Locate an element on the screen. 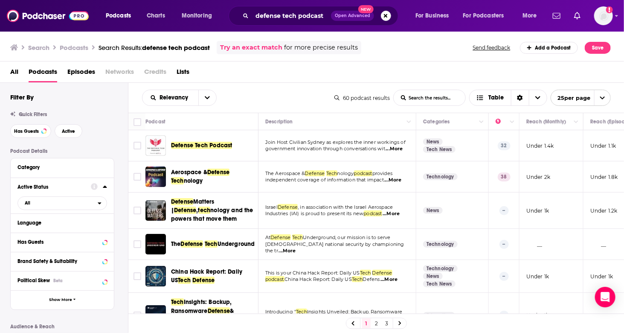 The width and height of the screenshot is (624, 333). a: Aerospace &DefenseTechnology is located at coordinates (213, 177).